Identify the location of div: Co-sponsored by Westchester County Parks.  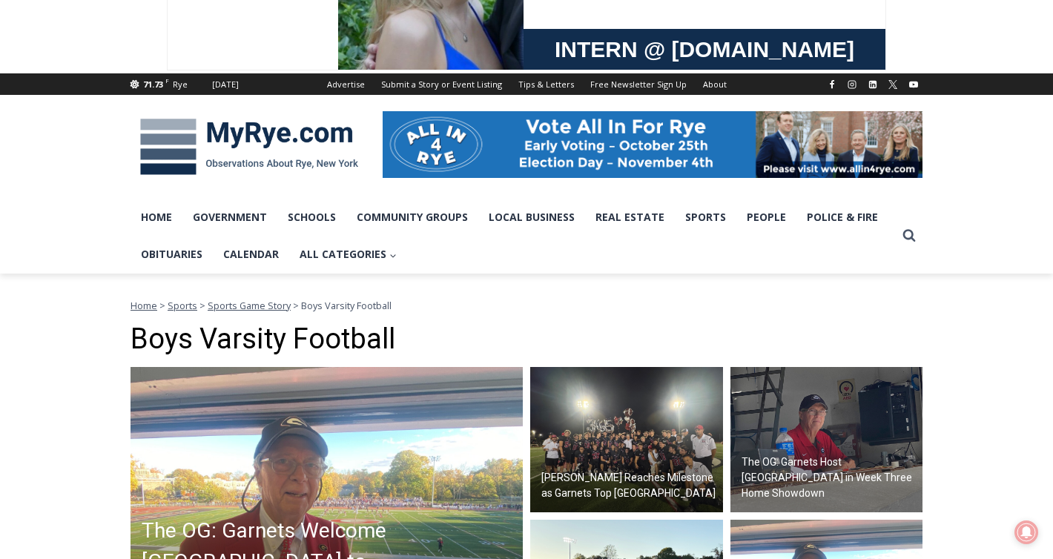
(181, 82).